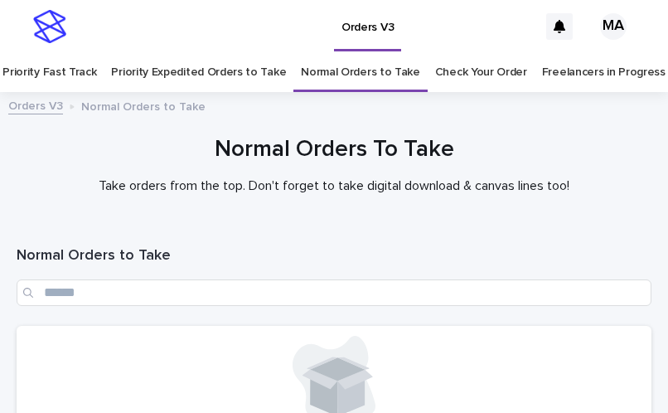  What do you see at coordinates (334, 186) in the screenshot?
I see `p: Take orders from the top. Don't forget to take digital download & canvas lines too!` at bounding box center [334, 186].